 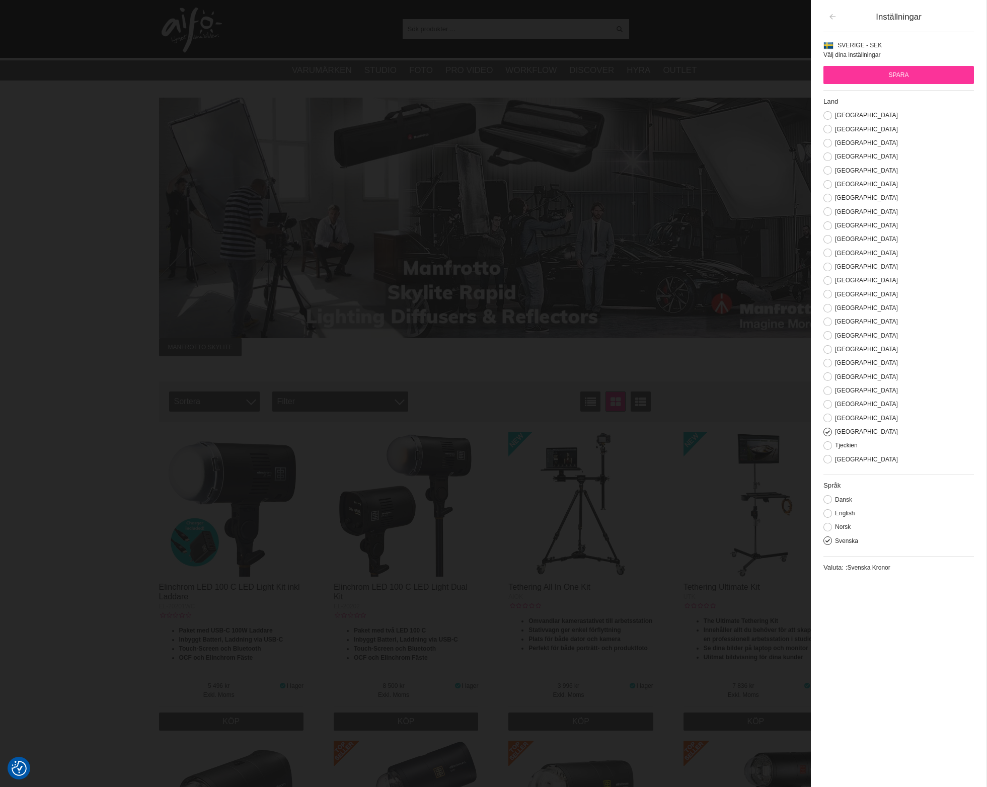 What do you see at coordinates (219, 686) in the screenshot?
I see `span: 5 496` at bounding box center [219, 686].